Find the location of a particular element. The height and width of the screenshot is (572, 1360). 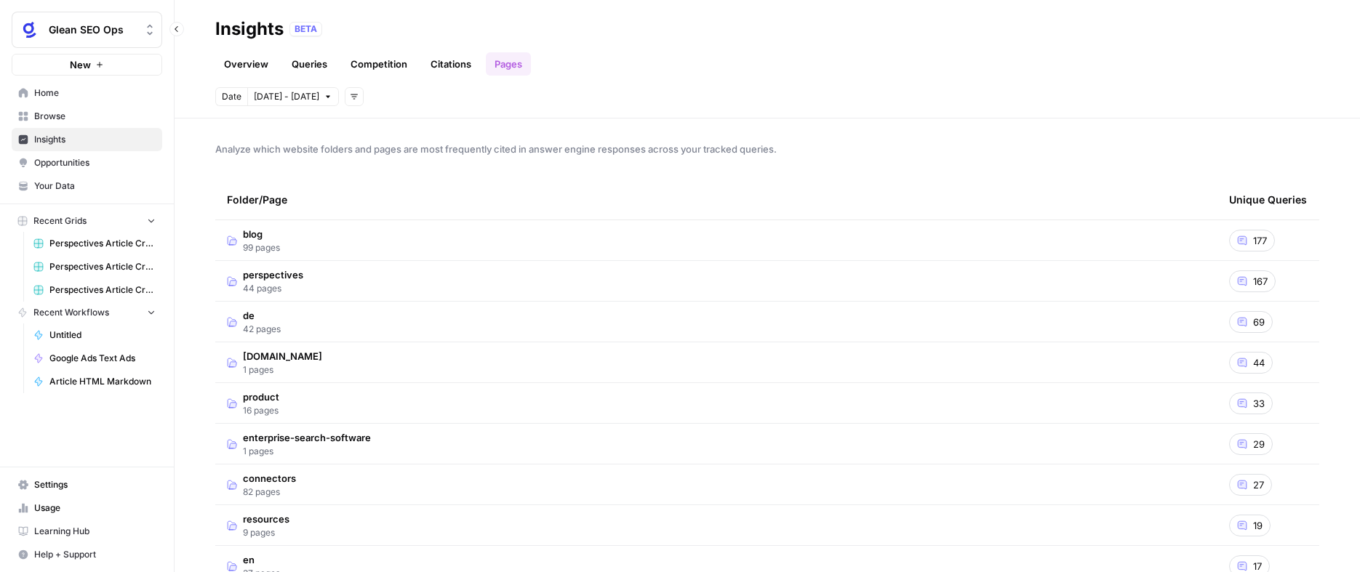

a: Untitled is located at coordinates (95, 335).